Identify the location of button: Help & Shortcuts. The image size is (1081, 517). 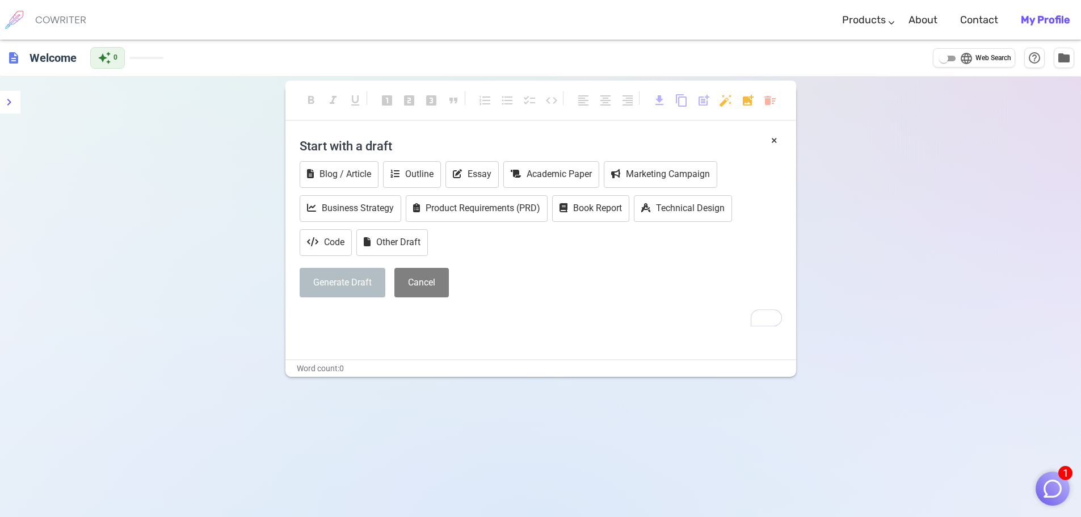
(1034, 58).